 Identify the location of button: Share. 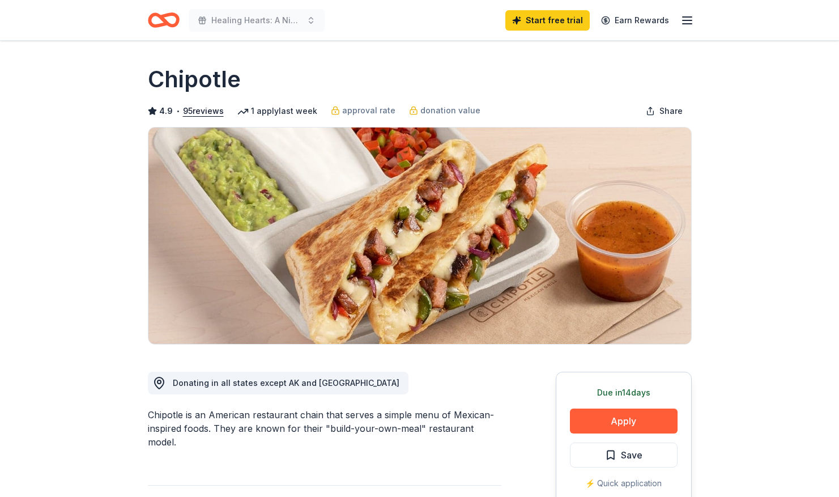
(664, 111).